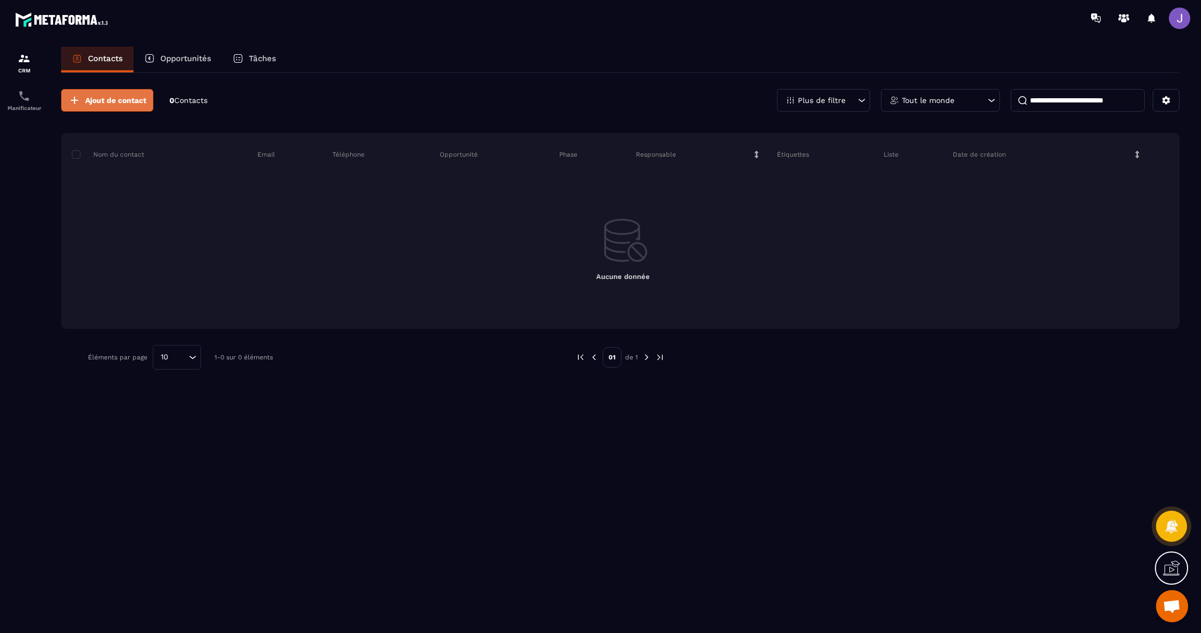  What do you see at coordinates (24, 108) in the screenshot?
I see `p: Planificateur` at bounding box center [24, 108].